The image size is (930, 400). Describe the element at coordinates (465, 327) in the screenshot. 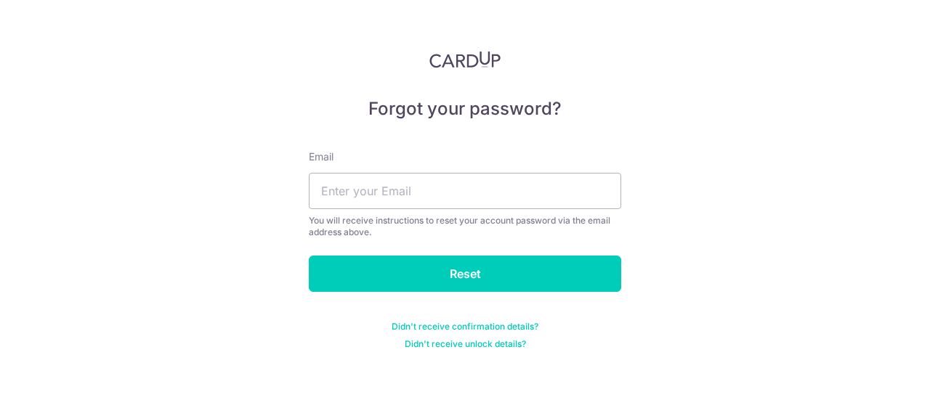

I see `a: Didn't receive confirmation details?` at that location.